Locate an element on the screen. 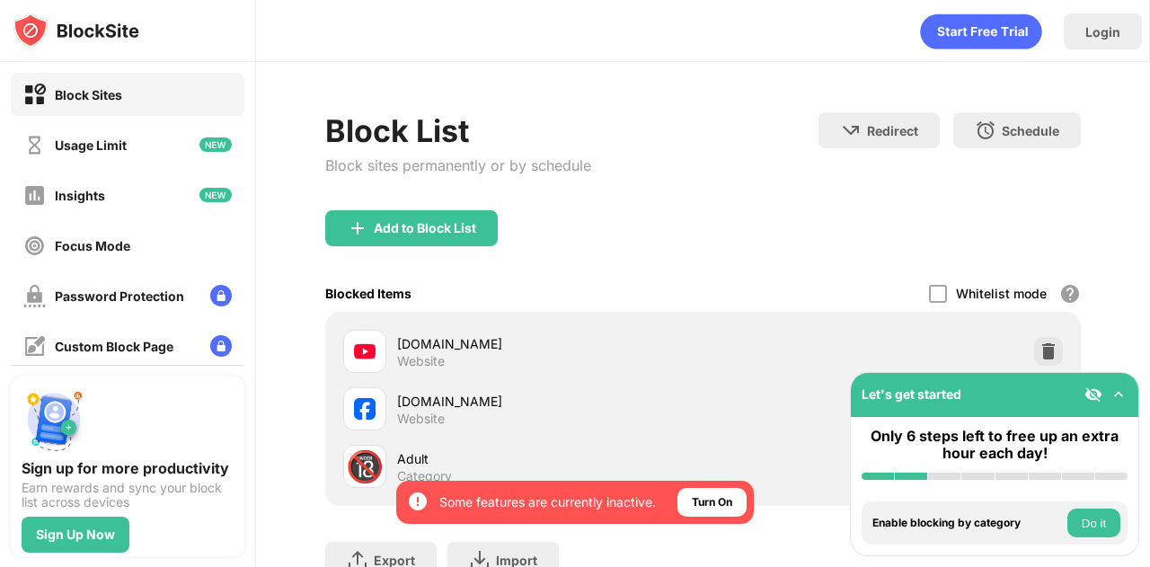  div: Whitelist mode is located at coordinates (1001, 293).